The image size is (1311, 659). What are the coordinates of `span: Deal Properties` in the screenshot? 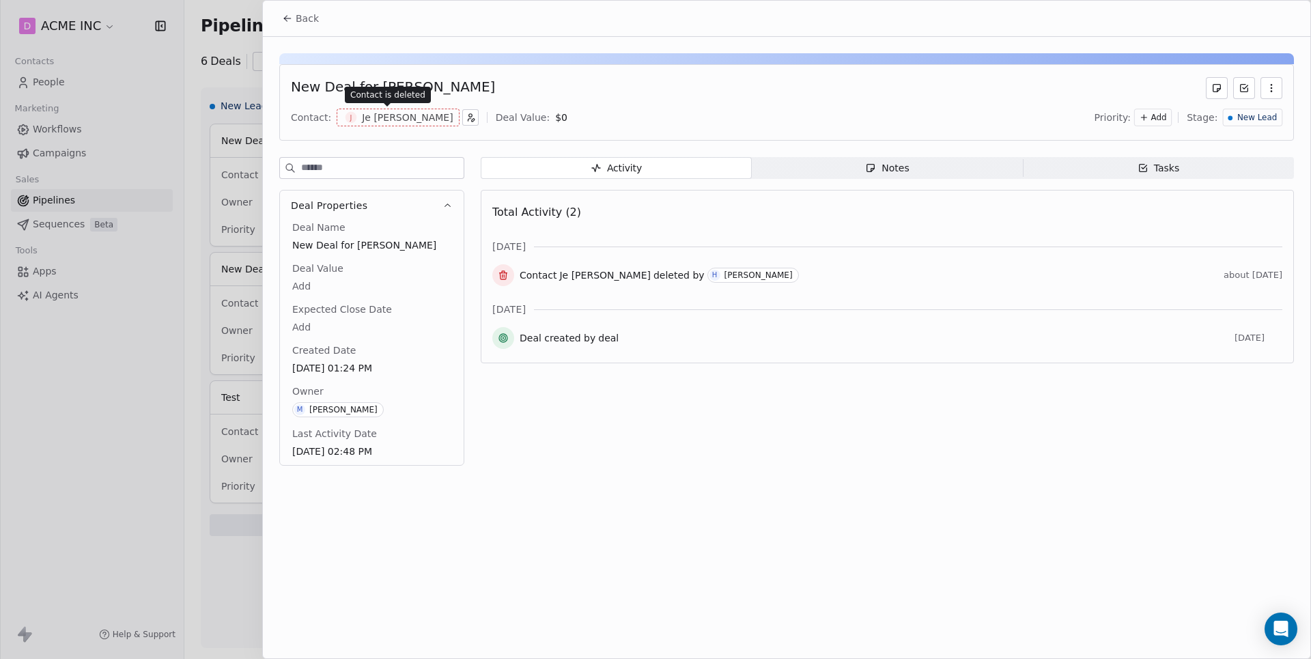 It's located at (329, 206).